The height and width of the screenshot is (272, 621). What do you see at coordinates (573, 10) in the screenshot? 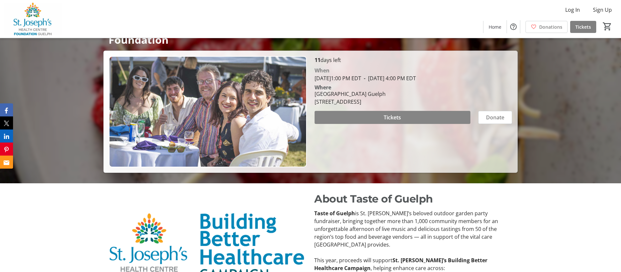
I see `button: Log In` at bounding box center [573, 10].